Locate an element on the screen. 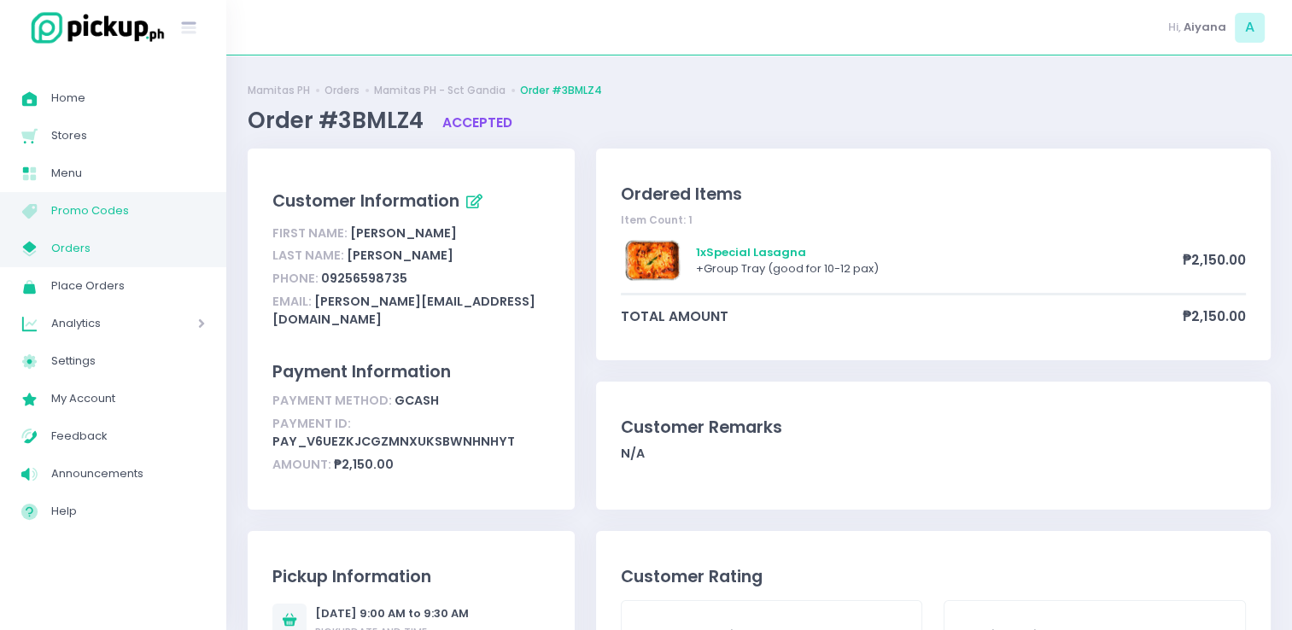 The width and height of the screenshot is (1292, 630). span: accepted is located at coordinates (477, 122).